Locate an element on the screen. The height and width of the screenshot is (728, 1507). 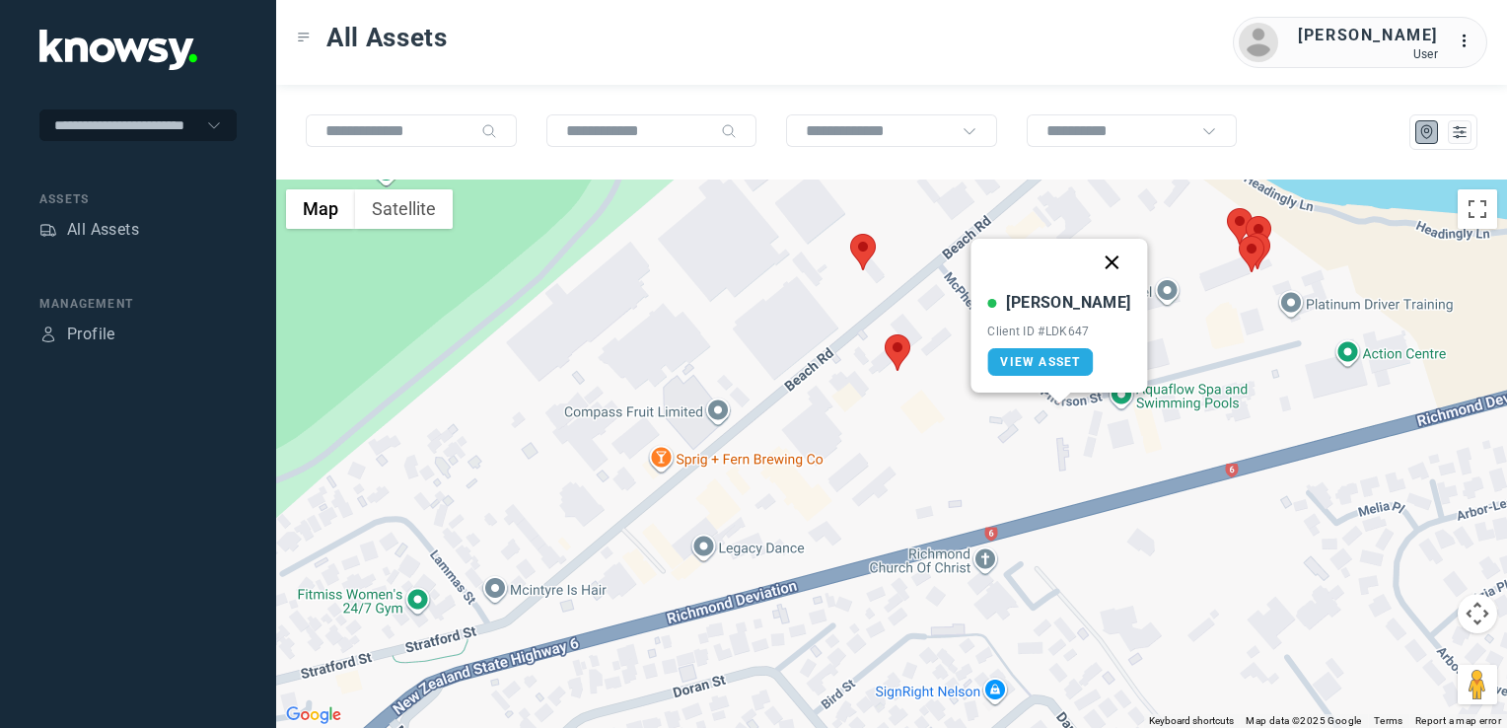
div: List is located at coordinates (1459, 132).